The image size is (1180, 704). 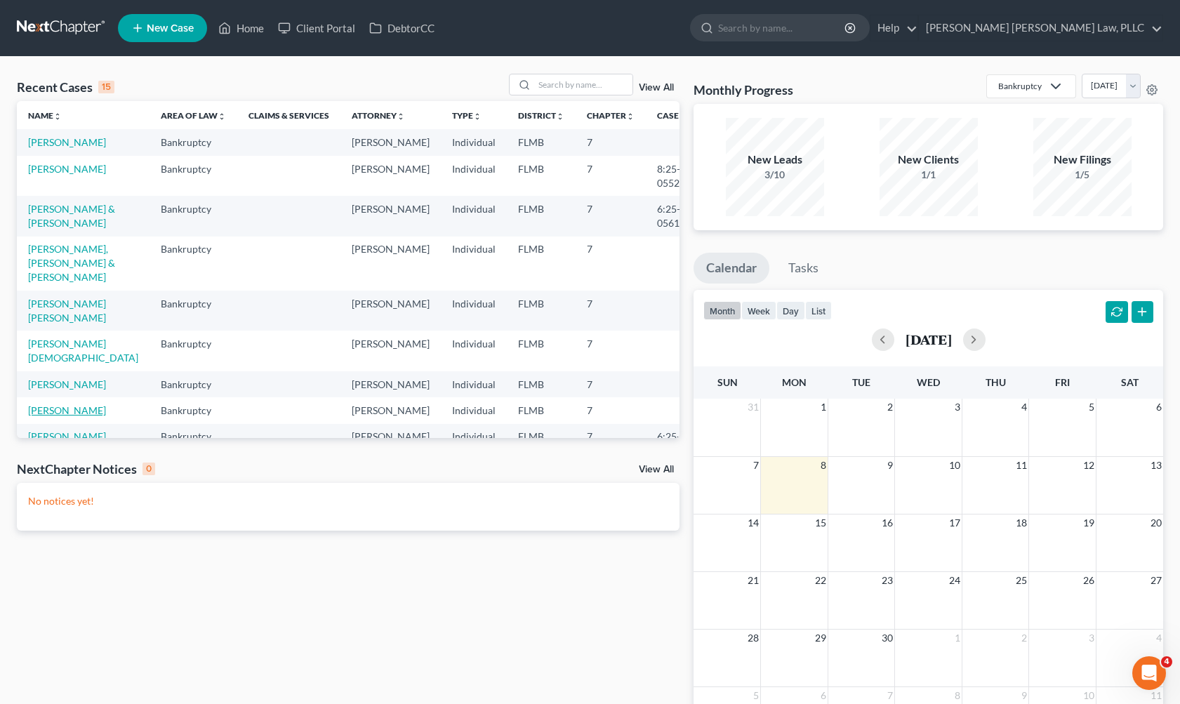 What do you see at coordinates (957, 695) in the screenshot?
I see `span: 8` at bounding box center [957, 695].